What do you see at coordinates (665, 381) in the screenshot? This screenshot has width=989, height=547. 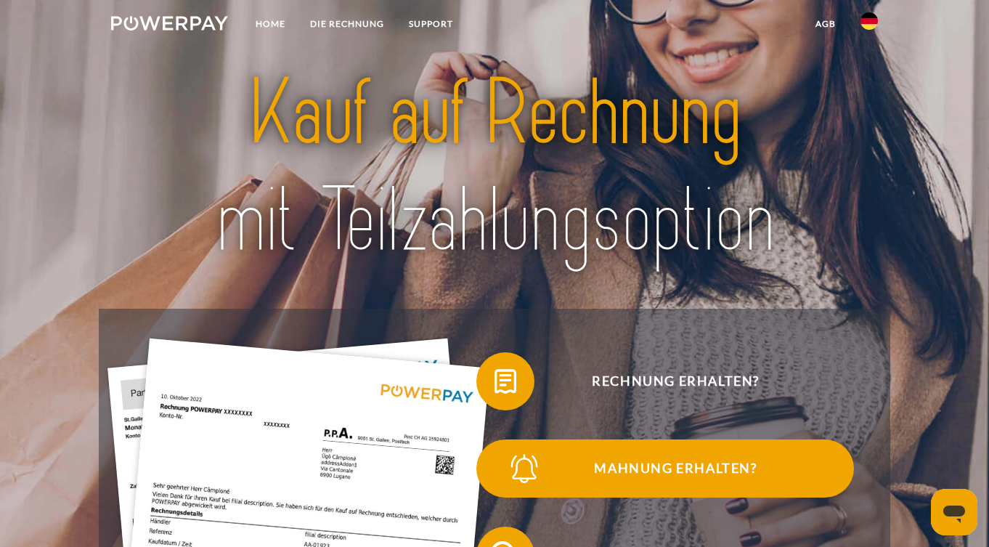 I see `button: Rechnung erhalten?` at bounding box center [665, 381].